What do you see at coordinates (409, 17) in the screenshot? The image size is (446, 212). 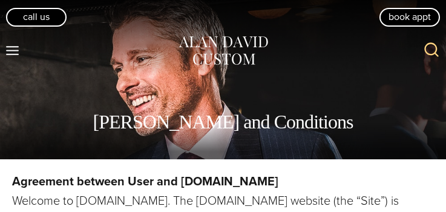 I see `a: book appt` at bounding box center [409, 17].